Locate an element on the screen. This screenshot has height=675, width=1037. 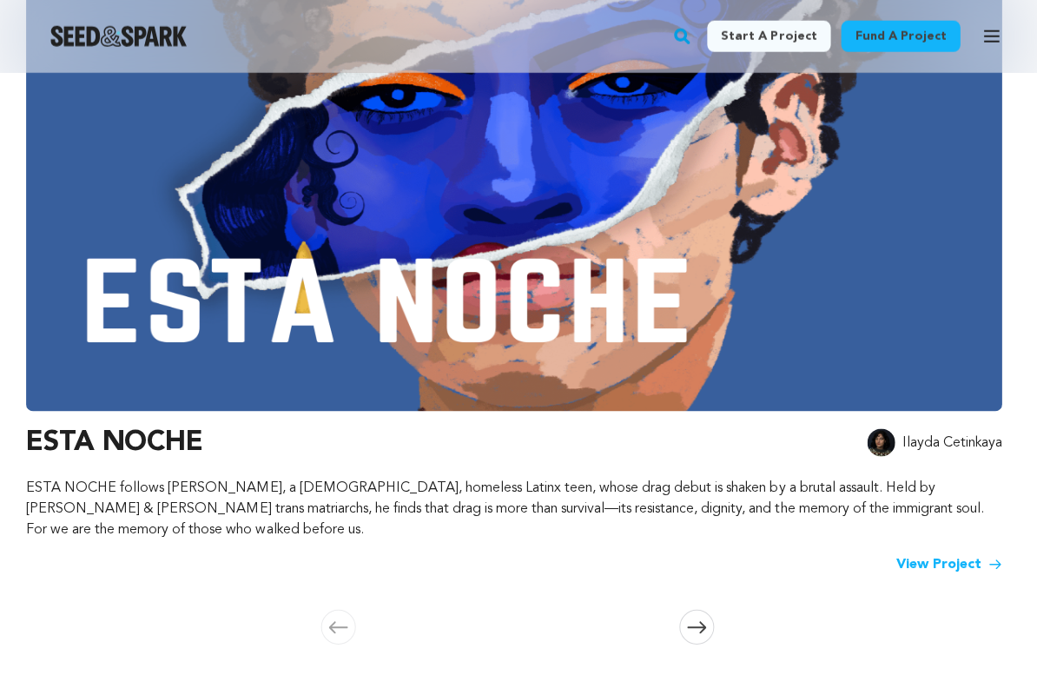
p: Ilayda Cetinkaya is located at coordinates (952, 442).